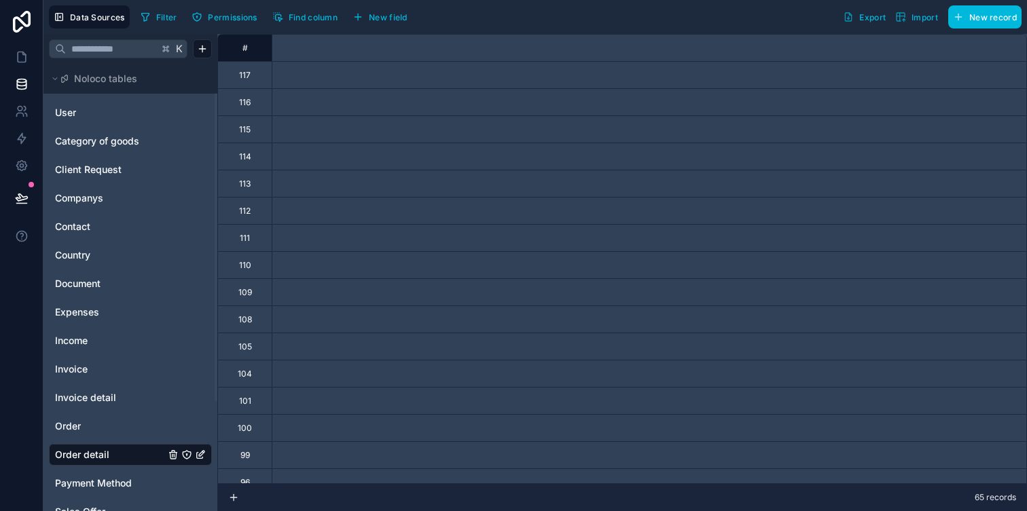 The image size is (1027, 511). What do you see at coordinates (245, 320) in the screenshot?
I see `div: 108` at bounding box center [245, 320].